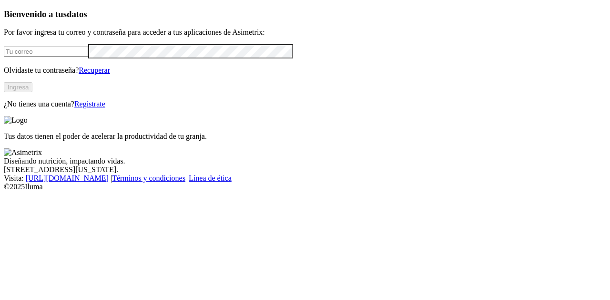 This screenshot has width=610, height=300. I want to click on div: Diseñando nutrición, impactando vidas., so click(305, 161).